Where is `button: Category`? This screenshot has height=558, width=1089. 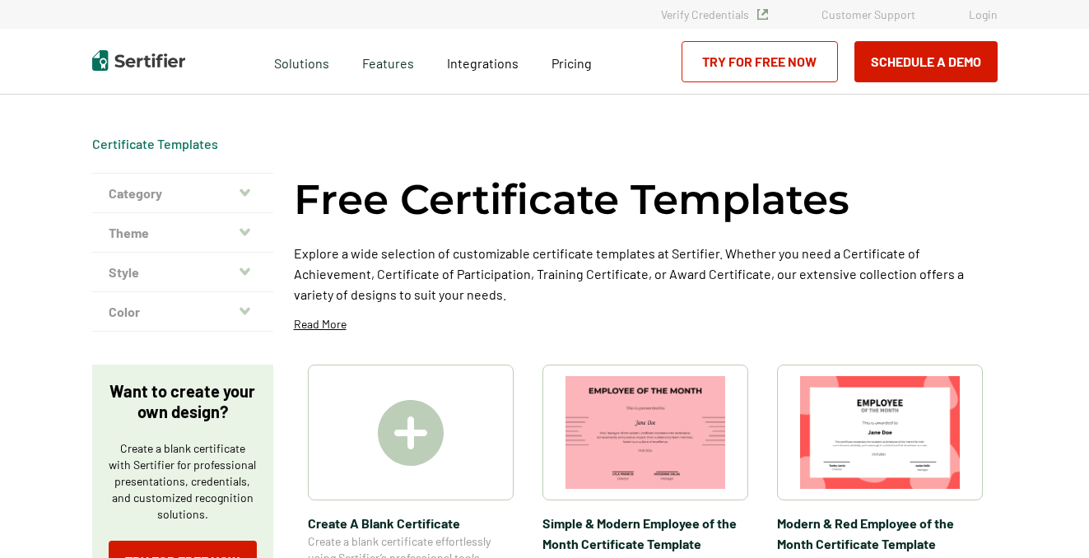
button: Category is located at coordinates (183, 194).